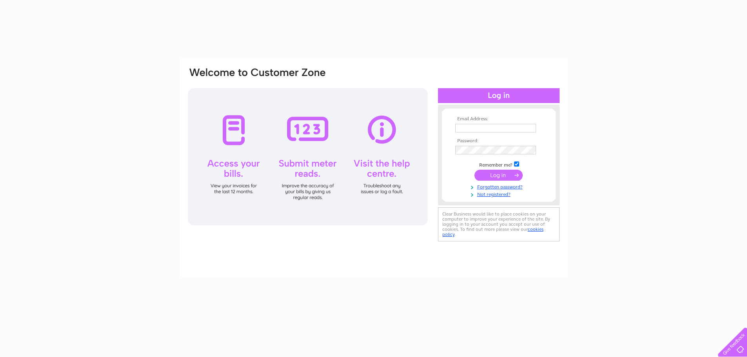 This screenshot has width=747, height=357. Describe the element at coordinates (499, 119) in the screenshot. I see `th: Email Address:` at that location.